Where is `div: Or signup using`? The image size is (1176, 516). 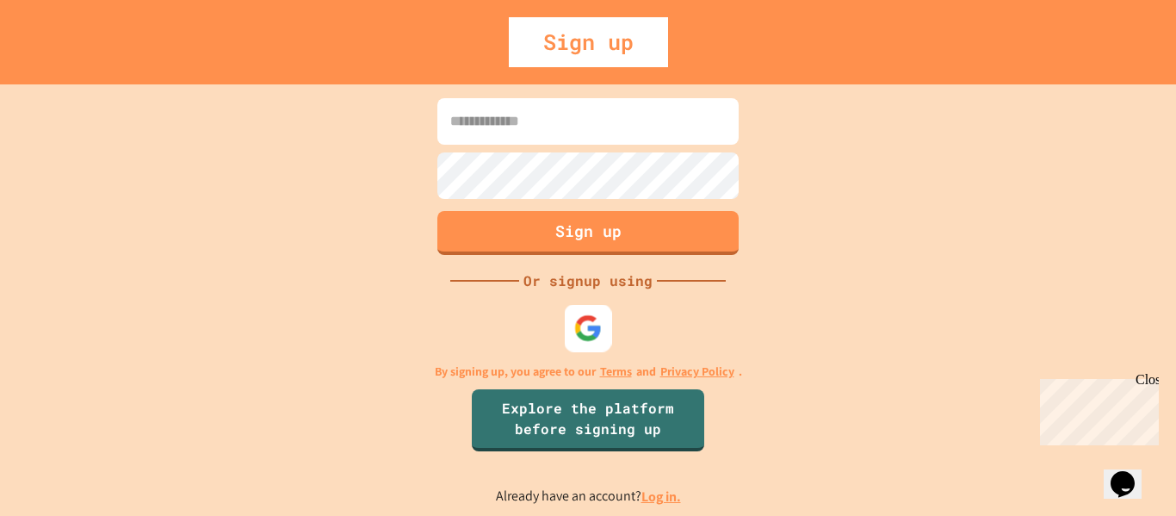 div: Or signup using is located at coordinates (588, 281).